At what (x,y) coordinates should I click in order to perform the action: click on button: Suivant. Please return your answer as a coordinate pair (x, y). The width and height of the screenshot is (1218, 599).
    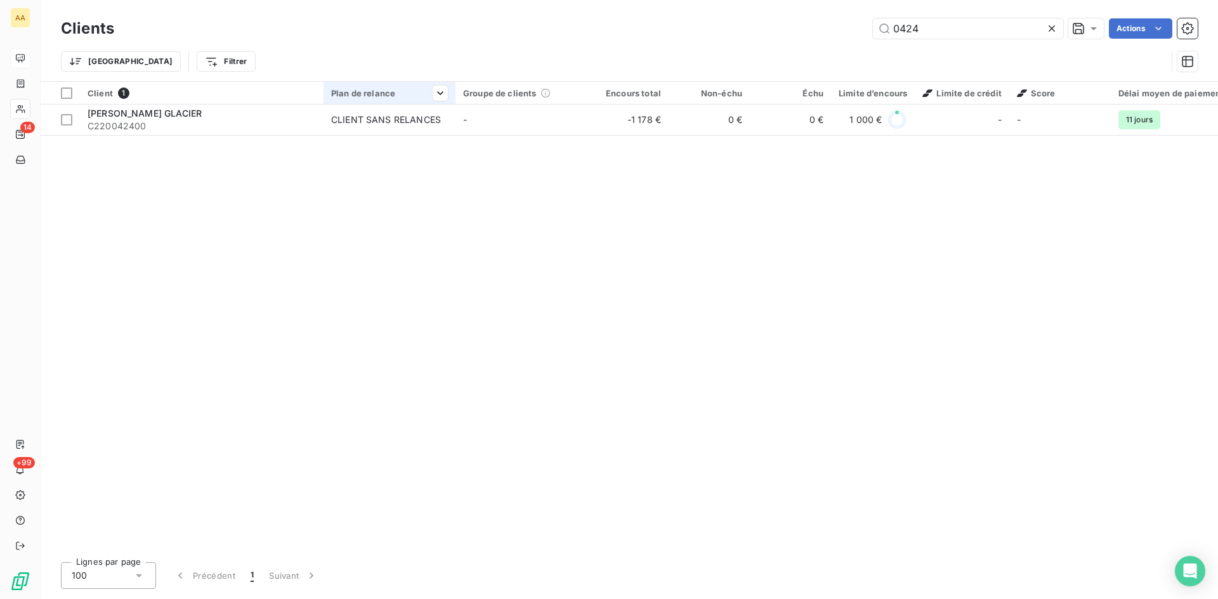
    Looking at the image, I should click on (293, 576).